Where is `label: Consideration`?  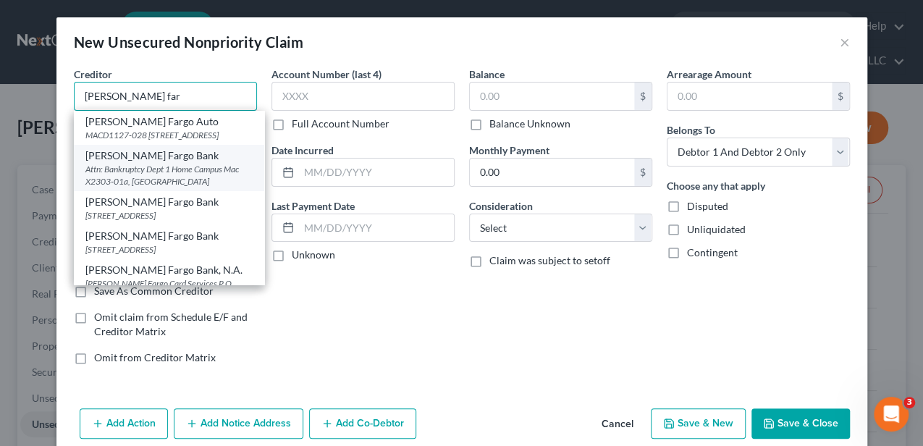
label: Consideration is located at coordinates (501, 206).